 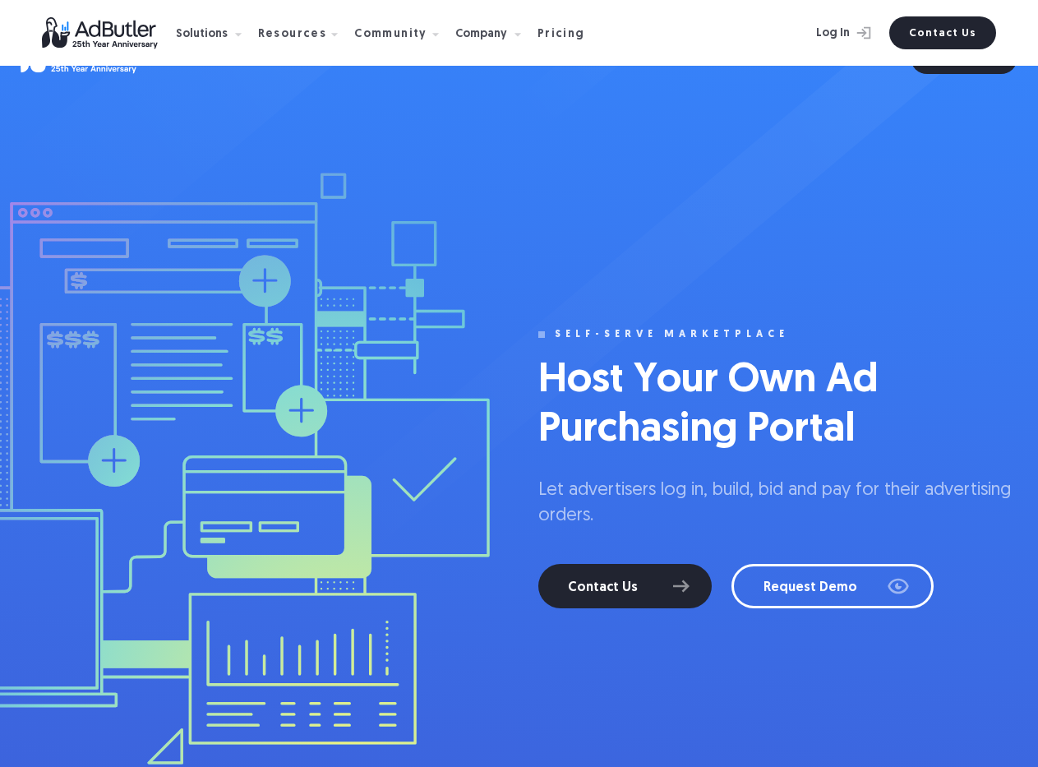 What do you see at coordinates (671, 335) in the screenshot?
I see `div: SELF-SERVE MARKETPLACe` at bounding box center [671, 335].